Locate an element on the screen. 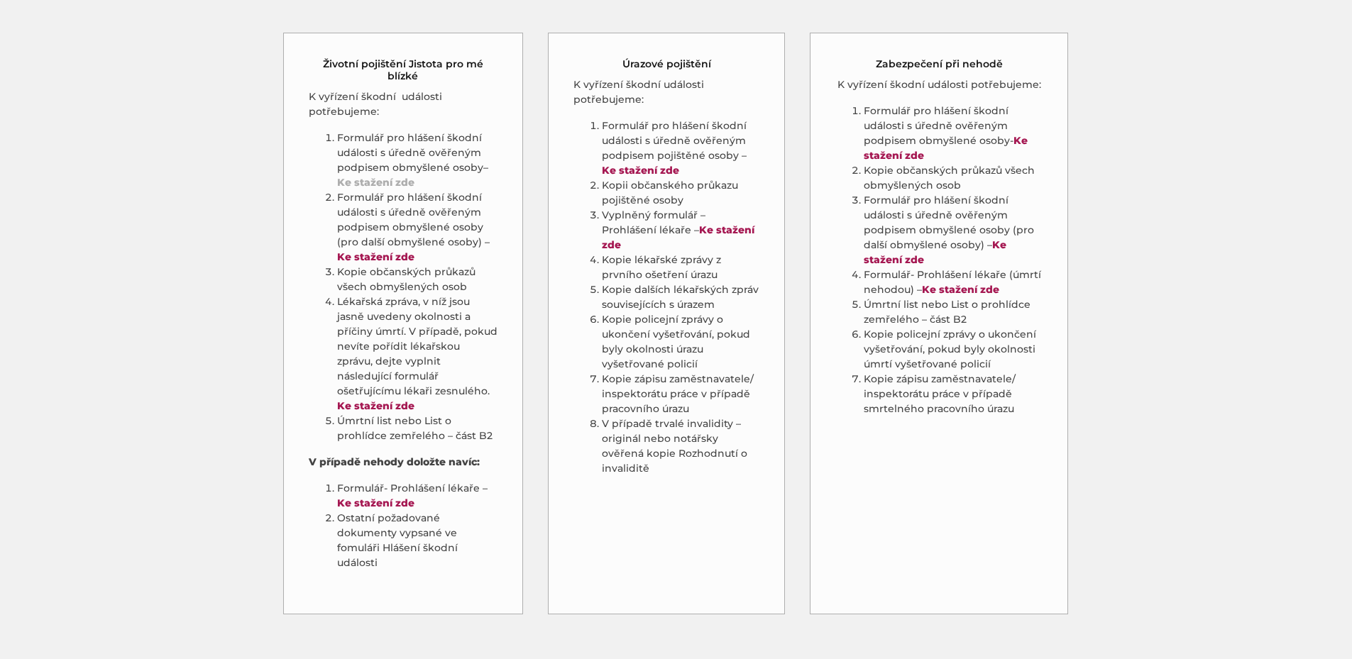  li: Kopie lékařské zprávy z prvního ošetření úrazu is located at coordinates (681, 268).